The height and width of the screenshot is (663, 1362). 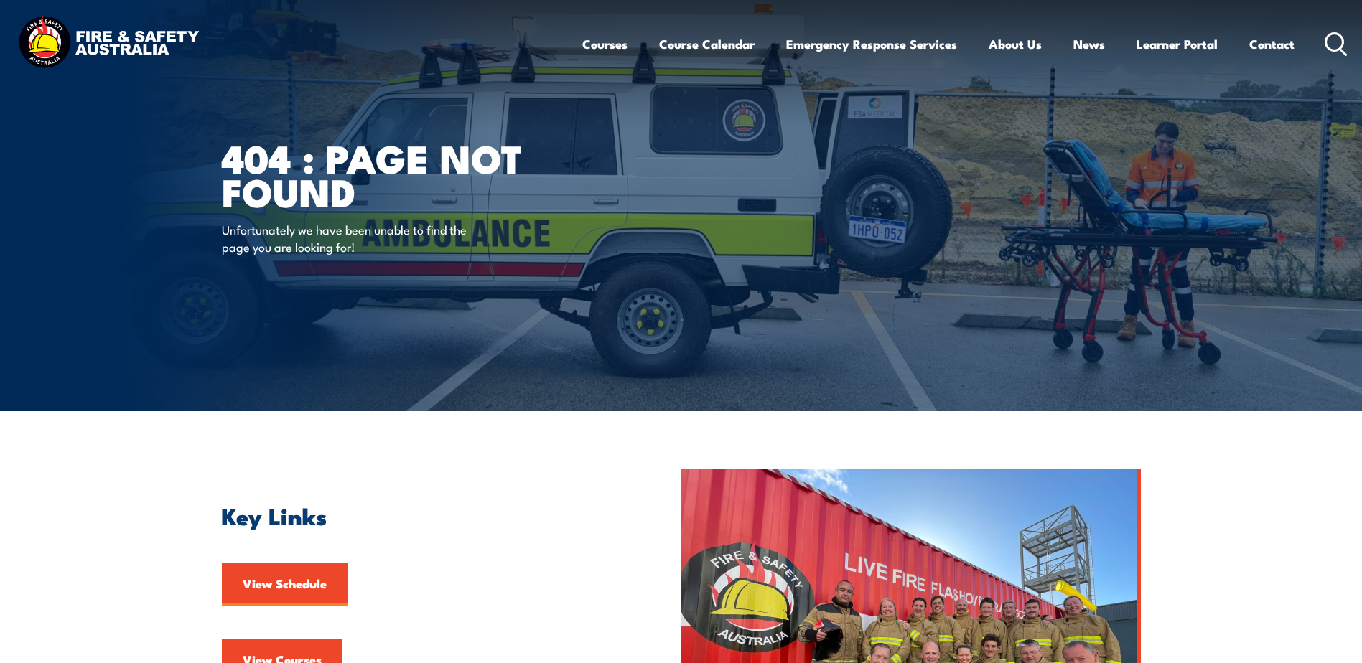 What do you see at coordinates (284, 585) in the screenshot?
I see `a: View Schedule` at bounding box center [284, 585].